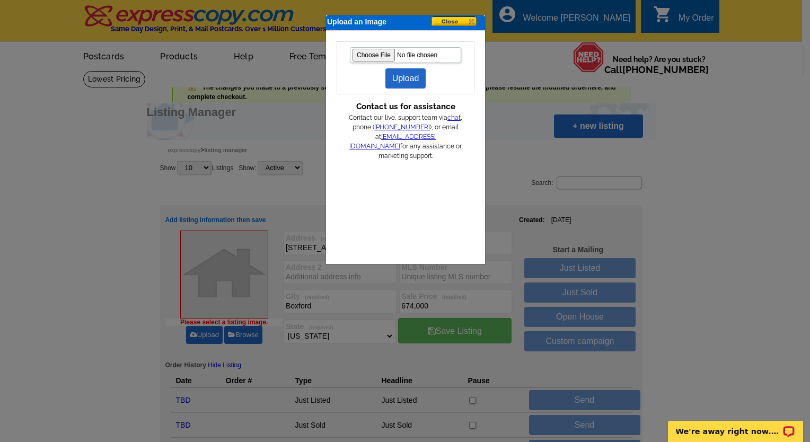  What do you see at coordinates (405, 107) in the screenshot?
I see `div: Contact us for assistance` at bounding box center [405, 107].